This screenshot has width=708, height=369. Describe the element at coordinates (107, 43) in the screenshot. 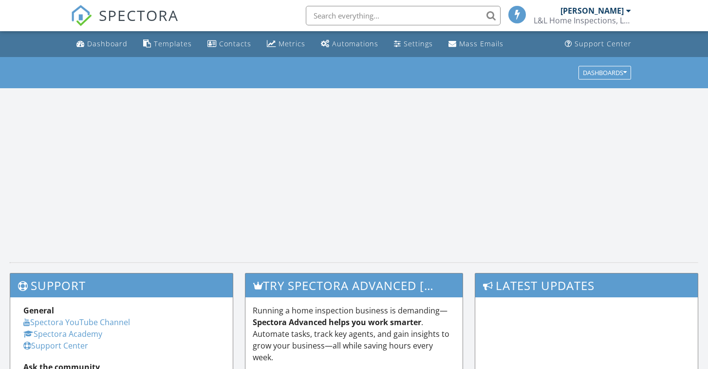

I see `div: Dashboard` at that location.